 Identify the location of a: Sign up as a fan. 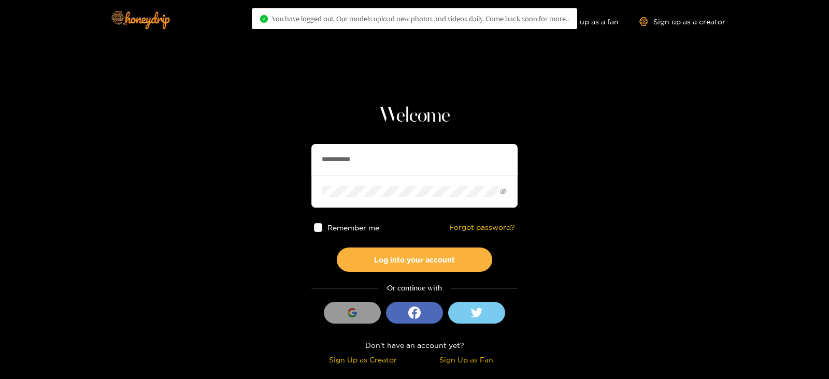
(583, 21).